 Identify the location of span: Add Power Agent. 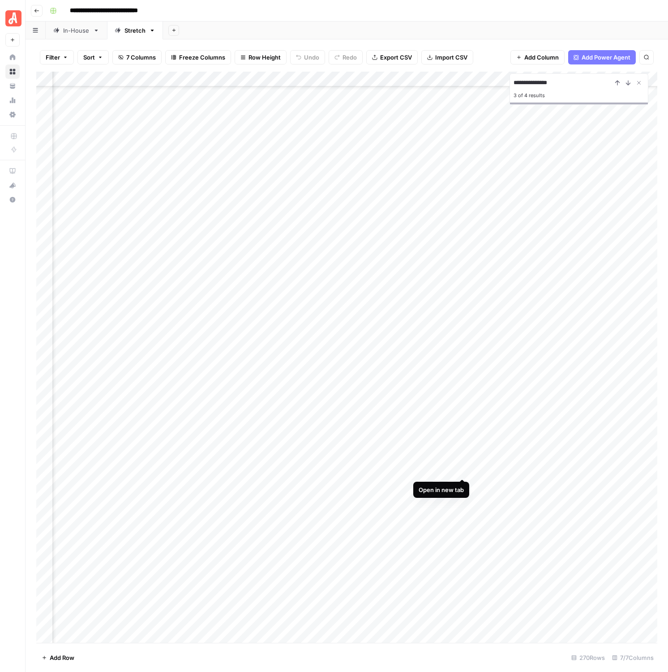
(606, 57).